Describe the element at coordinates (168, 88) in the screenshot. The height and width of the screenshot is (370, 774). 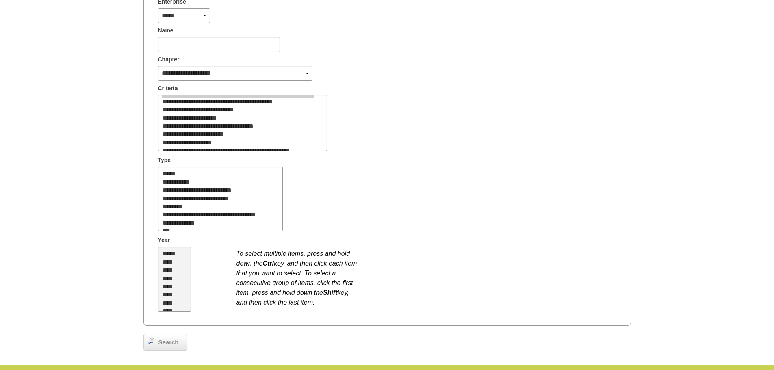
I see `span: Criteria` at that location.